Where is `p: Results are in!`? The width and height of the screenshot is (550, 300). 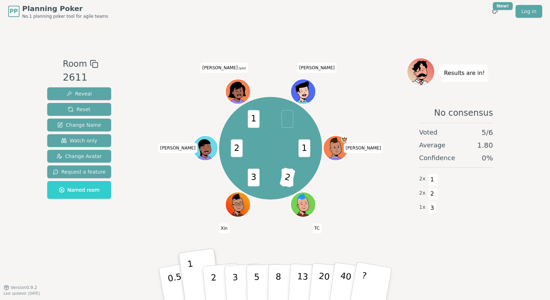
p: Results are in! is located at coordinates (464, 73).